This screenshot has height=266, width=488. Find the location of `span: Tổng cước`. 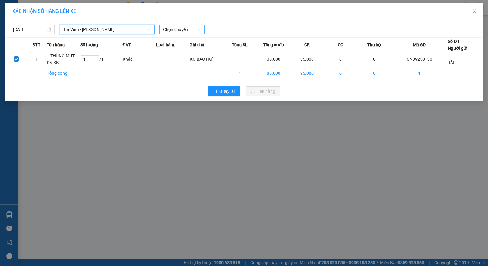

span: Tổng cước is located at coordinates (273, 45).